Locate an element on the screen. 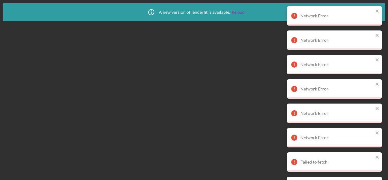 This screenshot has width=388, height=180. div: A new version of lenderfit is available. is located at coordinates (194, 12).